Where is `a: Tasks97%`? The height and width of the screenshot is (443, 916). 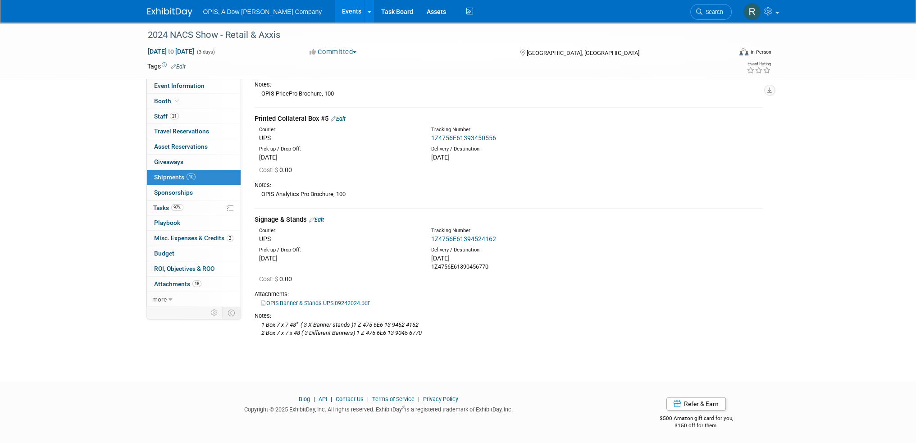 a: Tasks97% is located at coordinates (194, 208).